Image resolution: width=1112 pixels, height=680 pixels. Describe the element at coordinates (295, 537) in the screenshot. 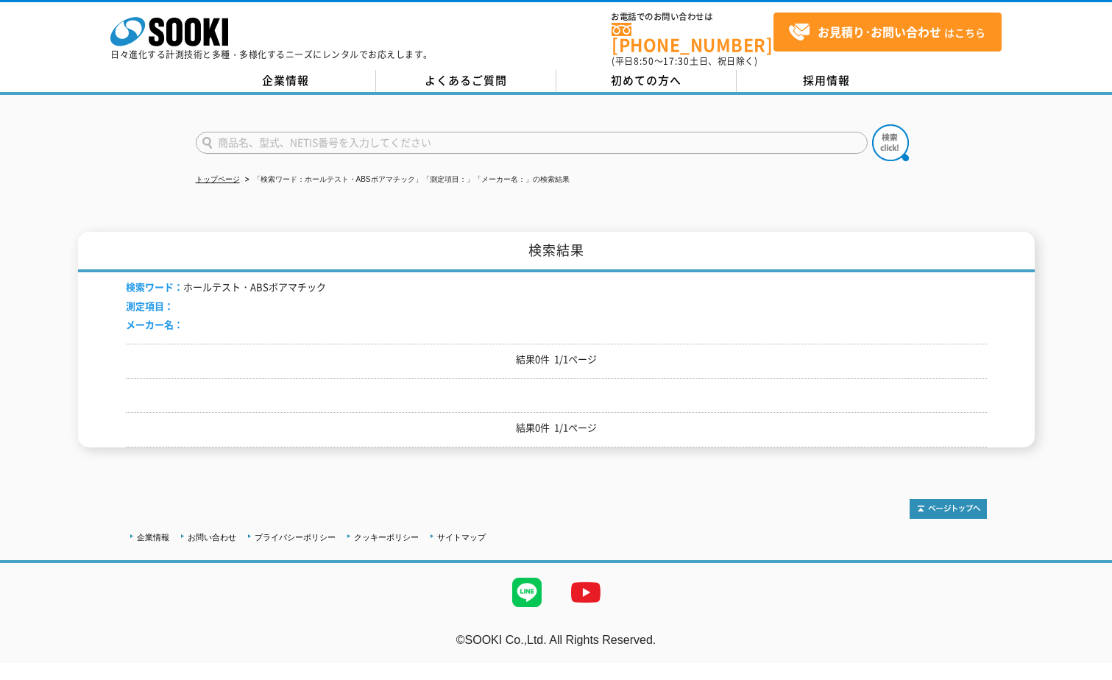

I see `a: プライバシーポリシー` at that location.